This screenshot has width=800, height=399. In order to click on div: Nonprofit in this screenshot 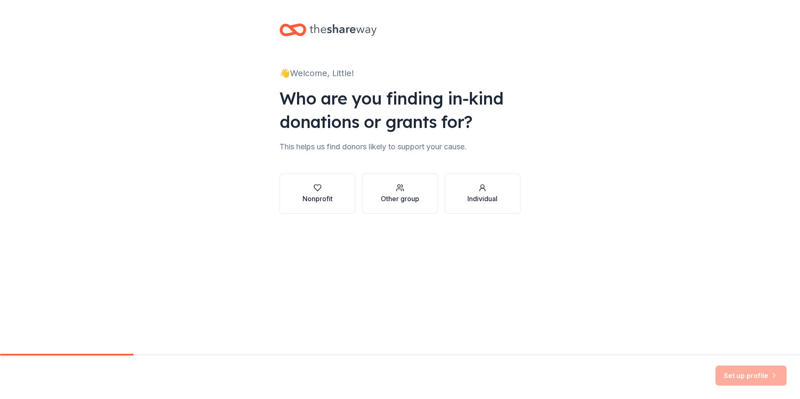, I will do `click(318, 199)`.